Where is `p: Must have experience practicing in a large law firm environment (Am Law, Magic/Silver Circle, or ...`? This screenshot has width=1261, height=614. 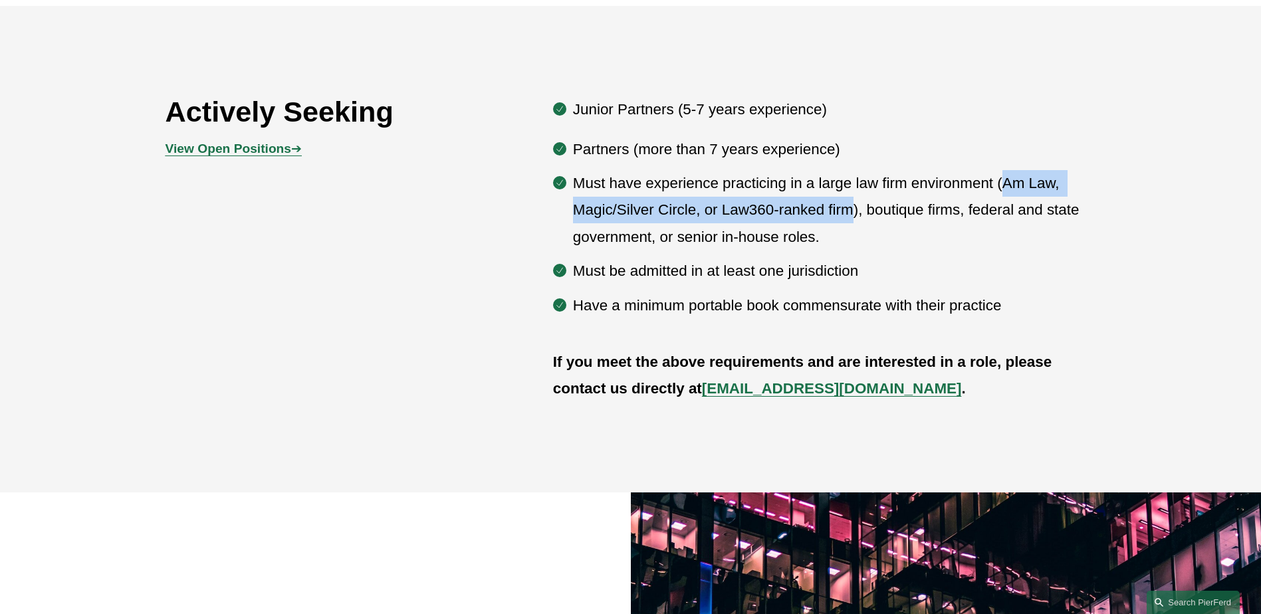 p: Must have experience practicing in a large law firm environment (Am Law, Magic/Silver Circle, or ... is located at coordinates (834, 210).